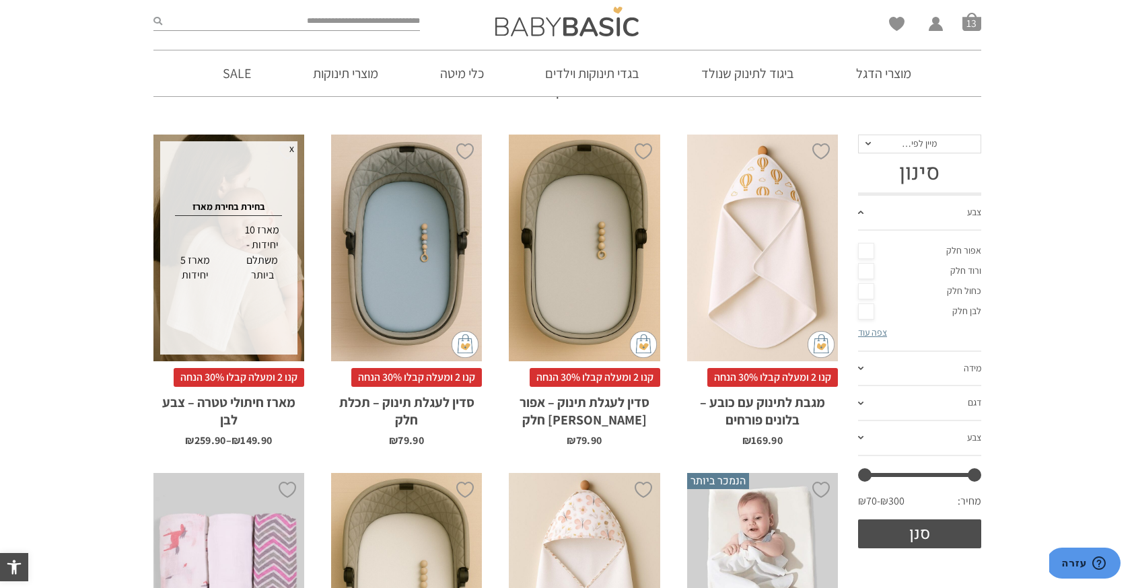  I want to click on h3: סינון, so click(919, 173).